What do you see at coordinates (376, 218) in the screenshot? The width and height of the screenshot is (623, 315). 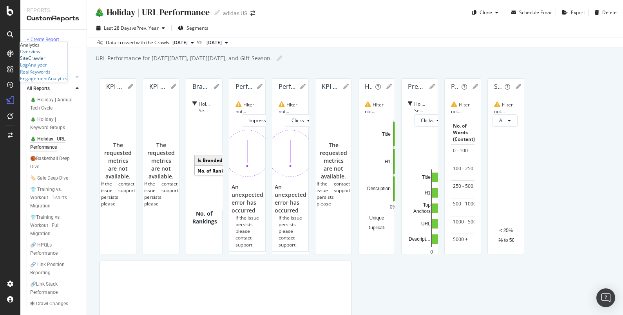 I see `span: Unique` at bounding box center [376, 218].